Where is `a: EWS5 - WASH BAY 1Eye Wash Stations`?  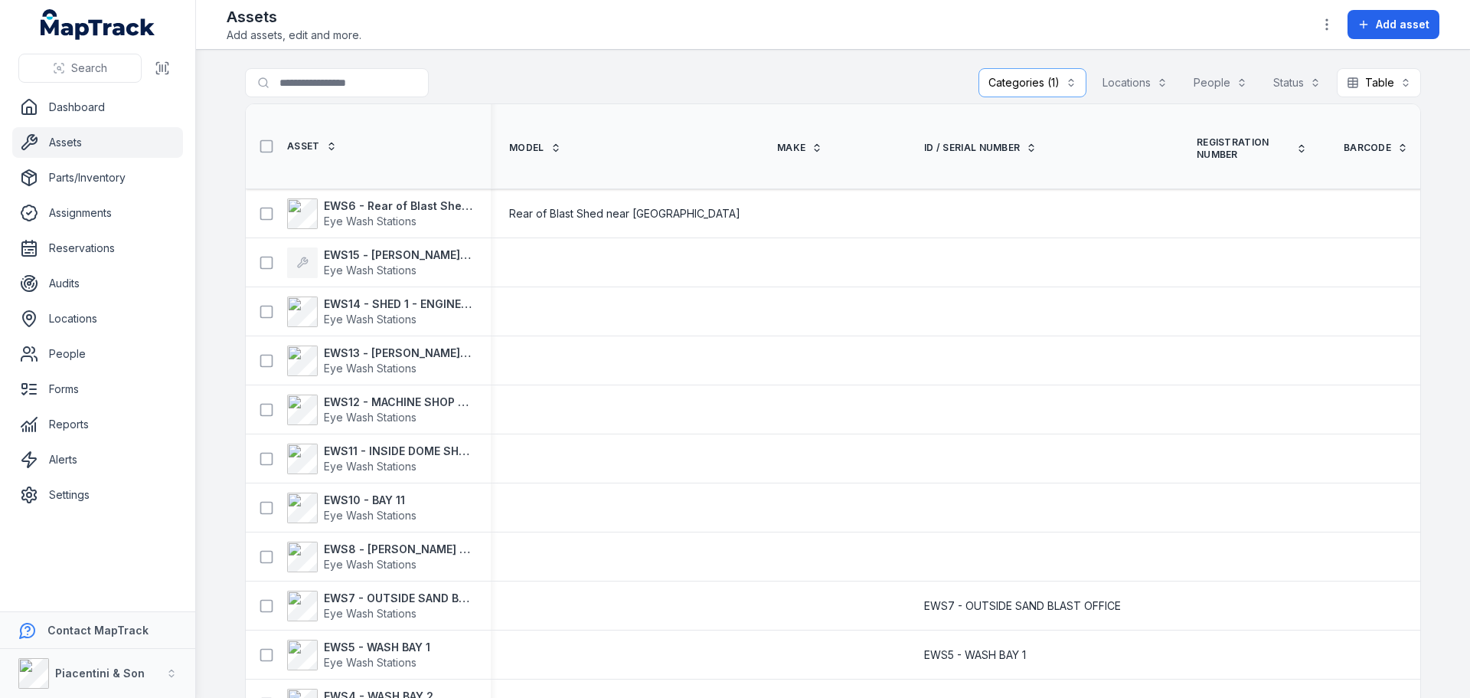 a: EWS5 - WASH BAY 1Eye Wash Stations is located at coordinates (358, 655).